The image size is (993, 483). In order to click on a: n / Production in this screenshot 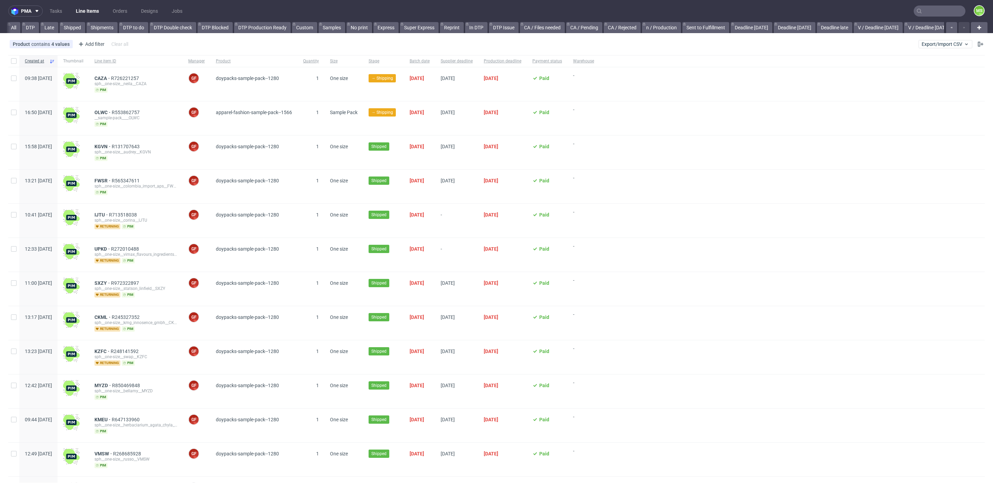, I will do `click(661, 28)`.